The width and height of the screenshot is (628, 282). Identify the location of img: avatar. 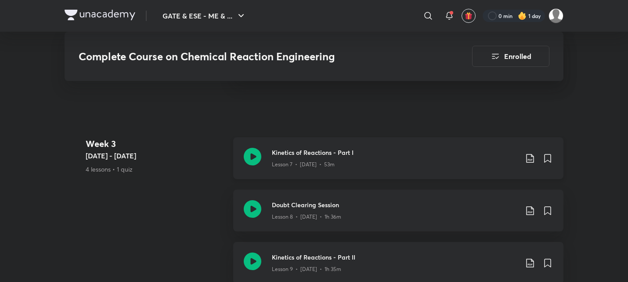
(469, 16).